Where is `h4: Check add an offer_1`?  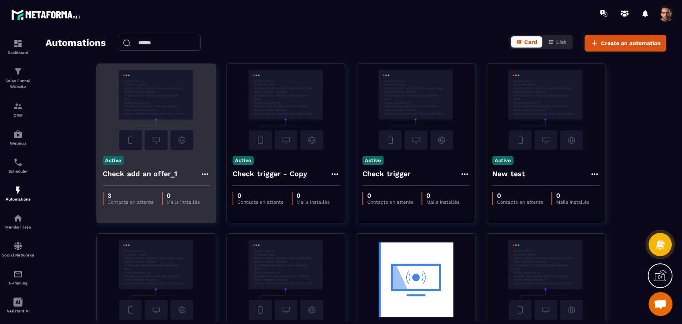 h4: Check add an offer_1 is located at coordinates (140, 174).